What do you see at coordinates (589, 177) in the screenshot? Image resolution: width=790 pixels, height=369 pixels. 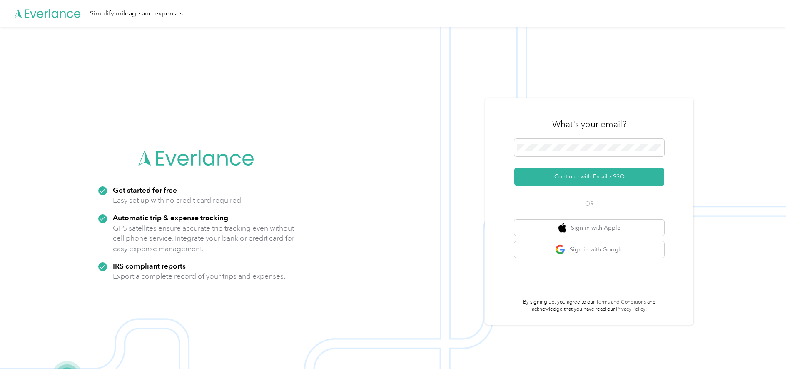 I see `button: Continue with Email / SSO` at bounding box center [589, 177].